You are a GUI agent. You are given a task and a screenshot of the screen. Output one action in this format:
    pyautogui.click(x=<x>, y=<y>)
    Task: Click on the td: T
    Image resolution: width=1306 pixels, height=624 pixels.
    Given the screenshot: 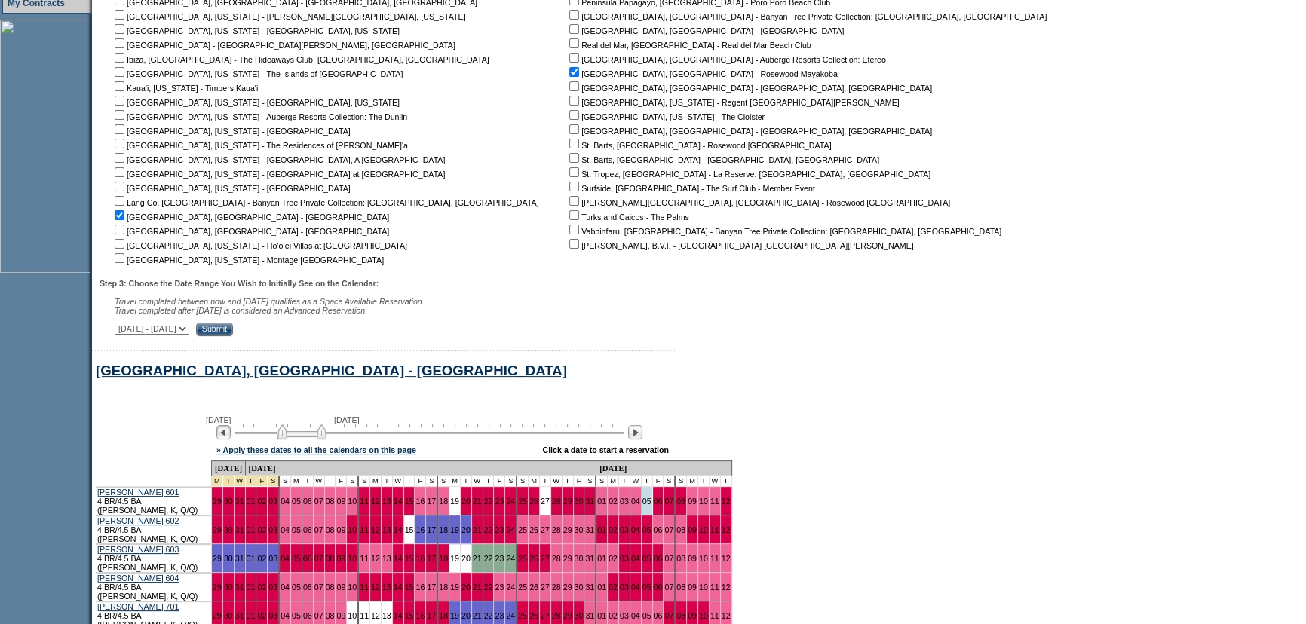 What is the action you would take?
    pyautogui.click(x=308, y=481)
    